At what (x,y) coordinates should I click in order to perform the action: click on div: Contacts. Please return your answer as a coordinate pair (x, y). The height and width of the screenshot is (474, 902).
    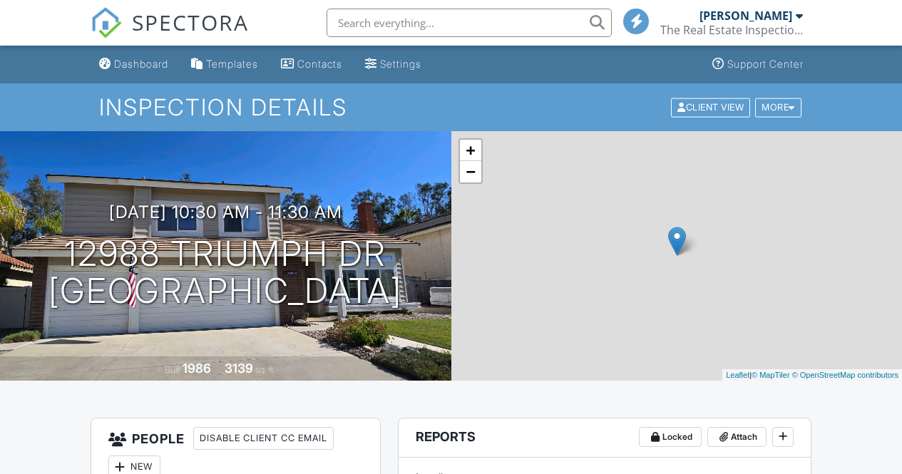
    Looking at the image, I should click on (319, 63).